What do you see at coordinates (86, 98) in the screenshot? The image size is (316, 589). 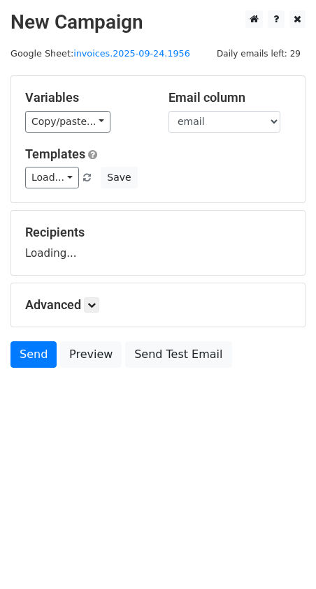 I see `h5: Variables` at bounding box center [86, 98].